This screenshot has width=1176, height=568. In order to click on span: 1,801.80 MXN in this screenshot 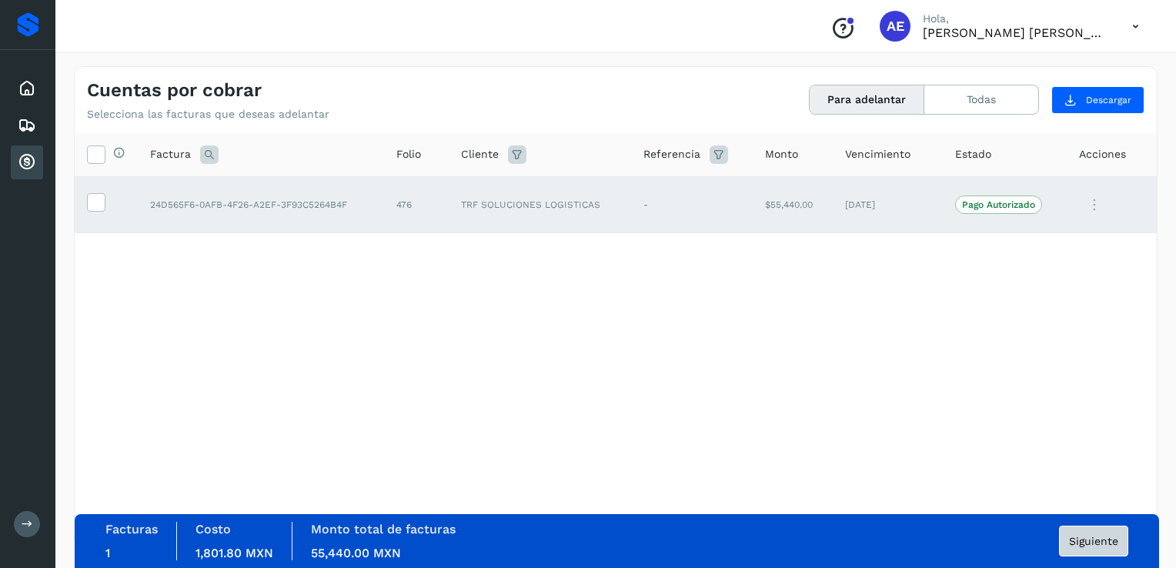, I will do `click(234, 552)`.